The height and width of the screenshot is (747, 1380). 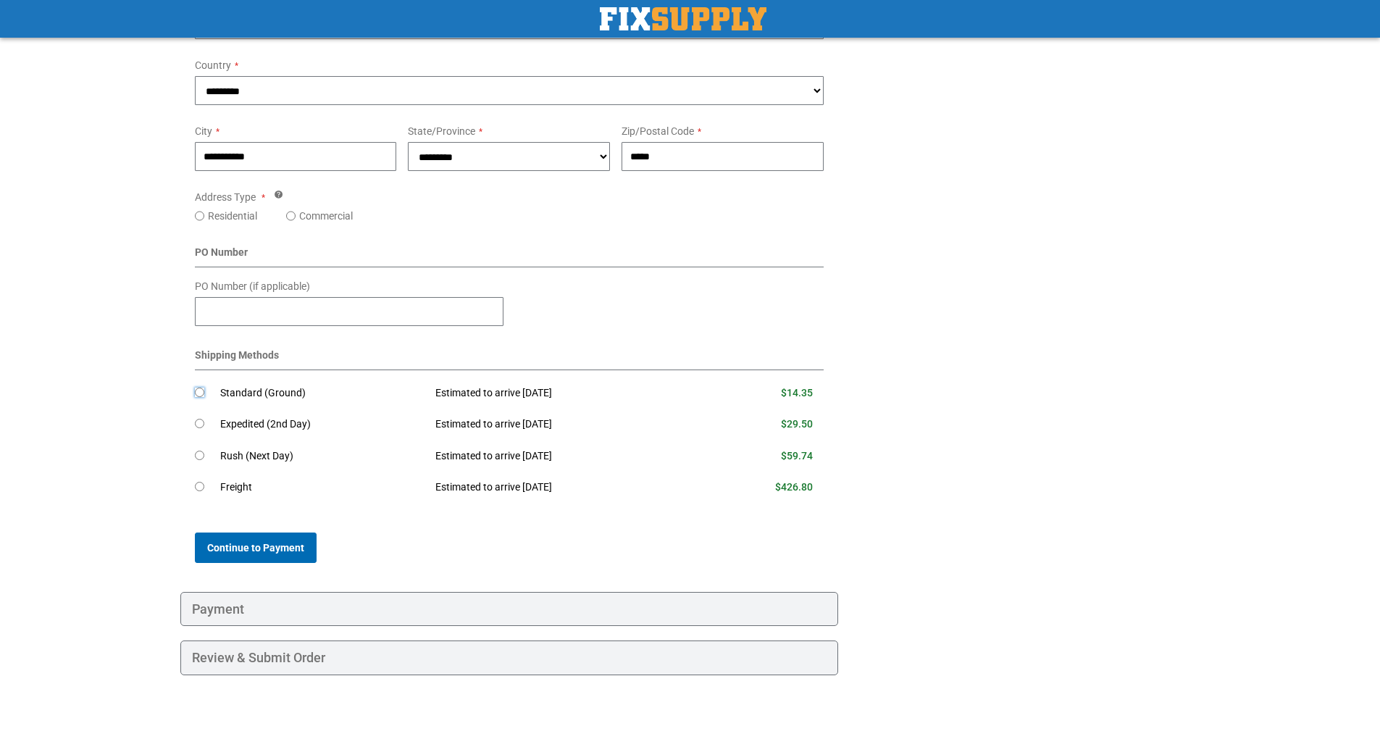 What do you see at coordinates (256, 547) in the screenshot?
I see `span: Continue to Payment` at bounding box center [256, 547].